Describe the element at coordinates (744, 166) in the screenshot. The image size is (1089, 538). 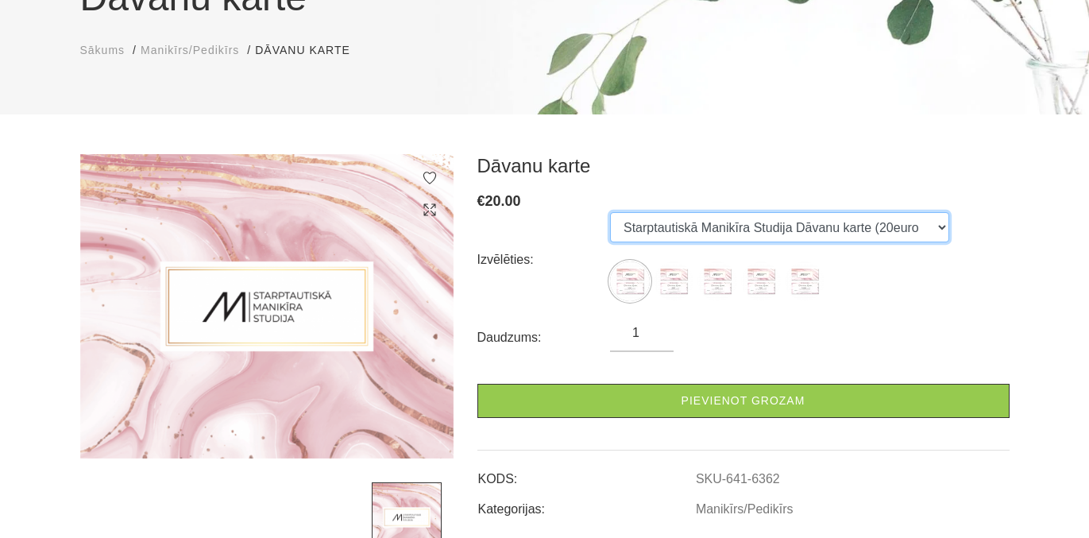
I see `h3: Dāvanu karte` at that location.